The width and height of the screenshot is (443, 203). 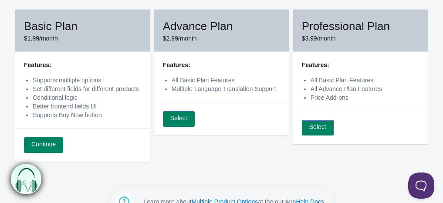 What do you see at coordinates (87, 106) in the screenshot?
I see `li: Better frontend fields UI` at bounding box center [87, 106].